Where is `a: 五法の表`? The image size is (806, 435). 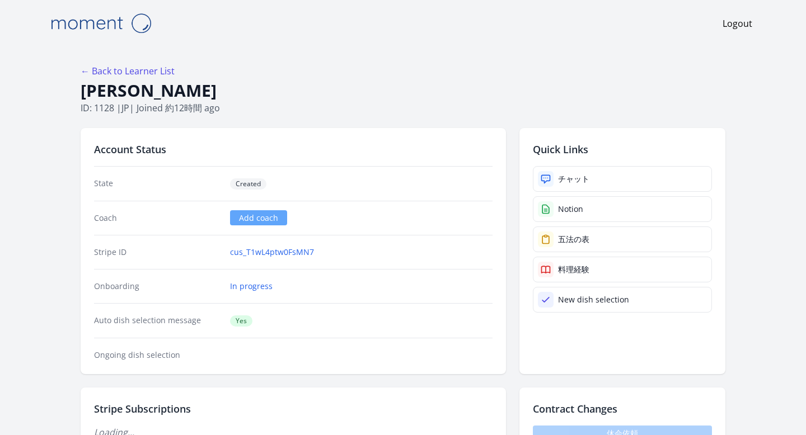 a: 五法の表 is located at coordinates (622, 239).